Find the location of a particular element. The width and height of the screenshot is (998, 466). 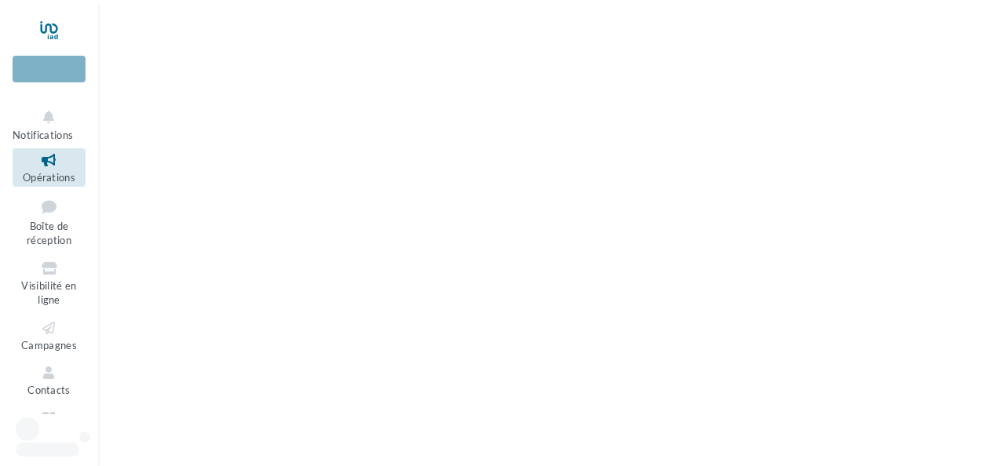

a: Visibilité en ligne is located at coordinates (49, 283).